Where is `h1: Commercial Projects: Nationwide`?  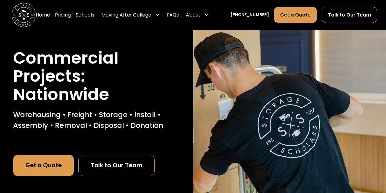
h1: Commercial Projects: Nationwide is located at coordinates (96, 76).